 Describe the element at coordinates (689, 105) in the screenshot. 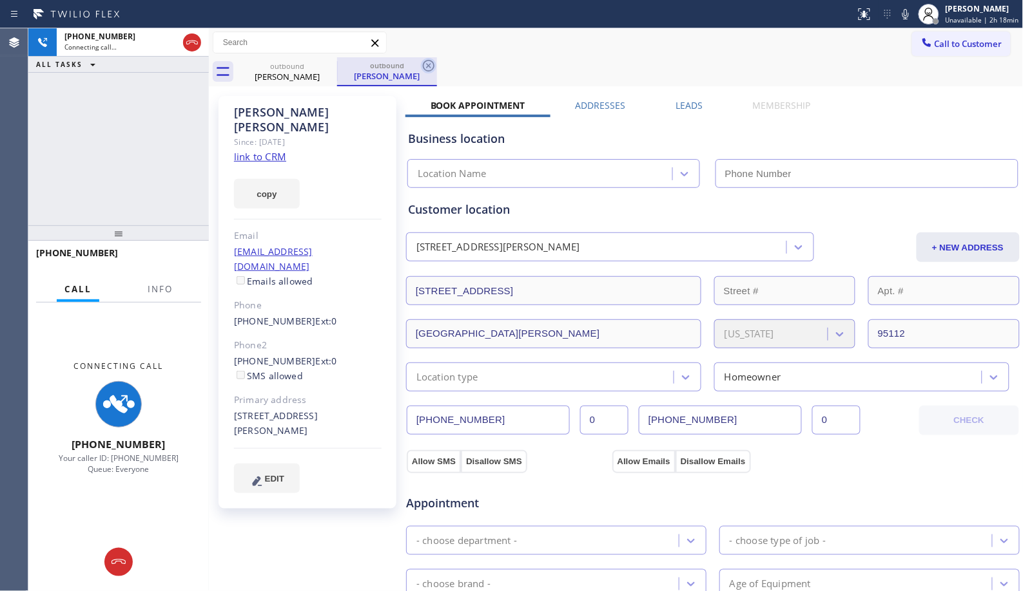

I see `label: Leads` at that location.